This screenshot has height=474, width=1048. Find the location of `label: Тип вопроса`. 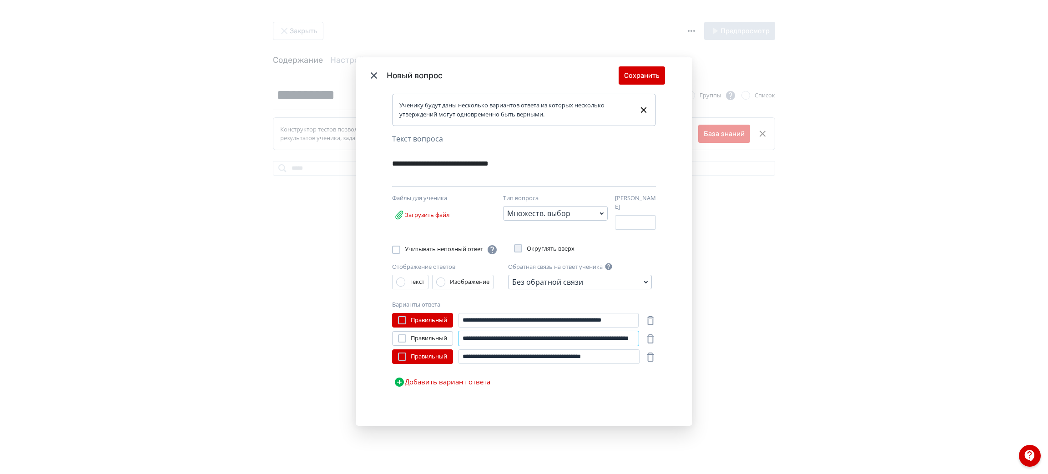

label: Тип вопроса is located at coordinates (521, 198).